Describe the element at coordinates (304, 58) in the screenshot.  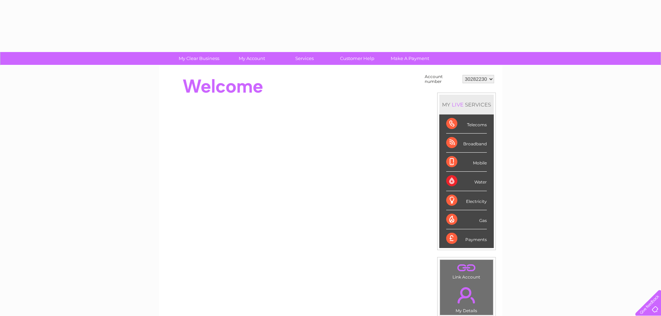
I see `a: Services` at that location.